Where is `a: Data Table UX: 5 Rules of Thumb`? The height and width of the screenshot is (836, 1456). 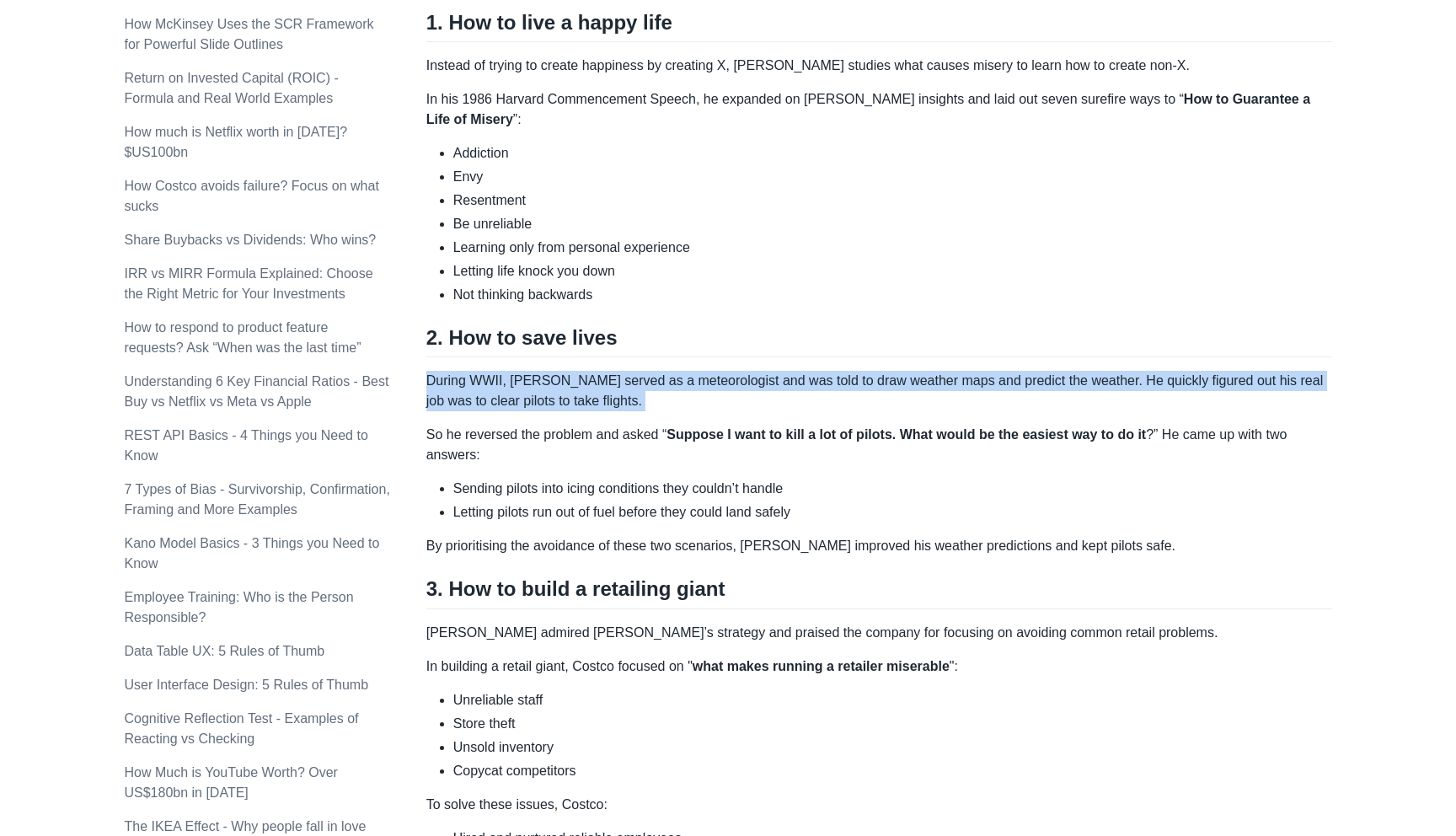 a: Data Table UX: 5 Rules of Thumb is located at coordinates (224, 651).